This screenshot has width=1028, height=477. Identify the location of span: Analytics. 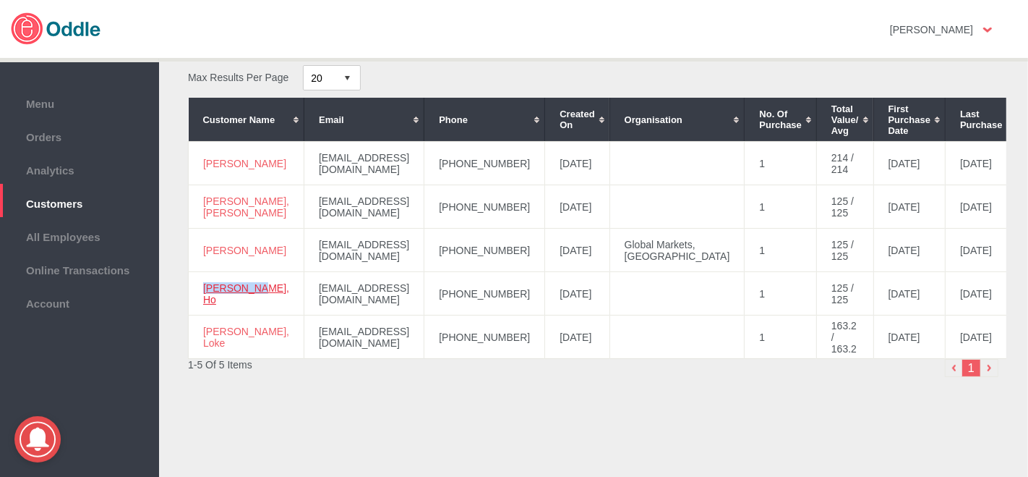
(80, 168).